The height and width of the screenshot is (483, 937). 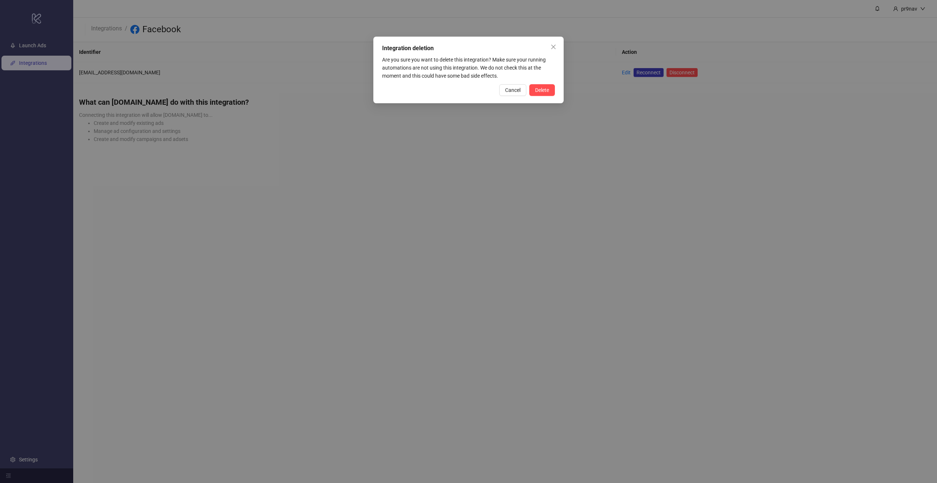 I want to click on button: Close, so click(x=554, y=47).